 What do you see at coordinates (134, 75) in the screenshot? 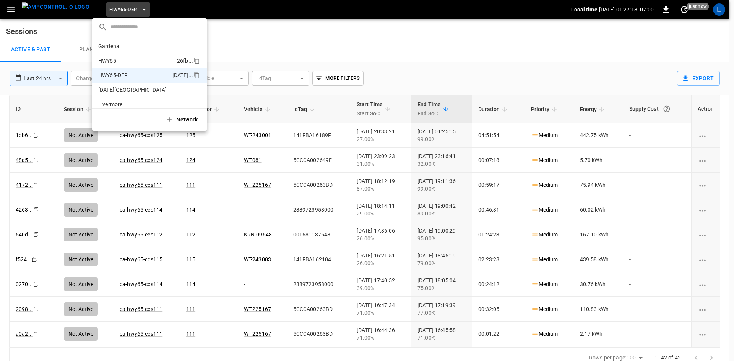
I see `p: HWY65-DER` at bounding box center [134, 75].